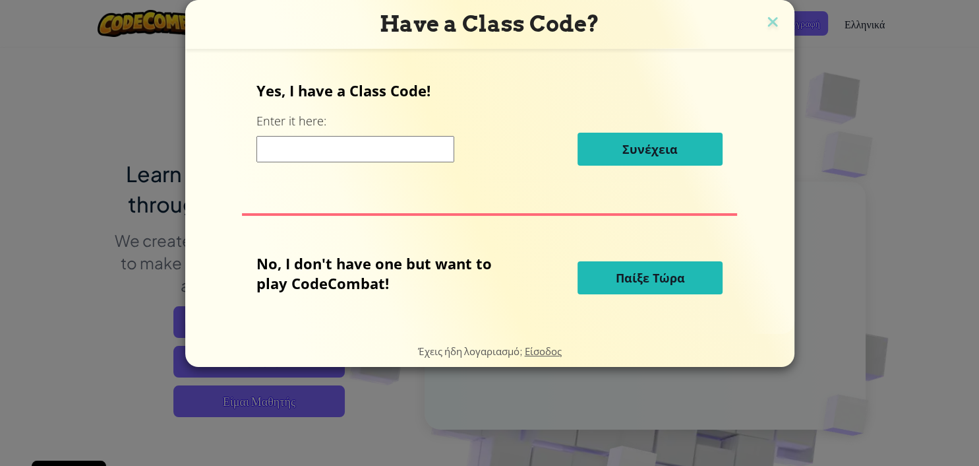  I want to click on button: Παίξε Τώρα, so click(650, 278).